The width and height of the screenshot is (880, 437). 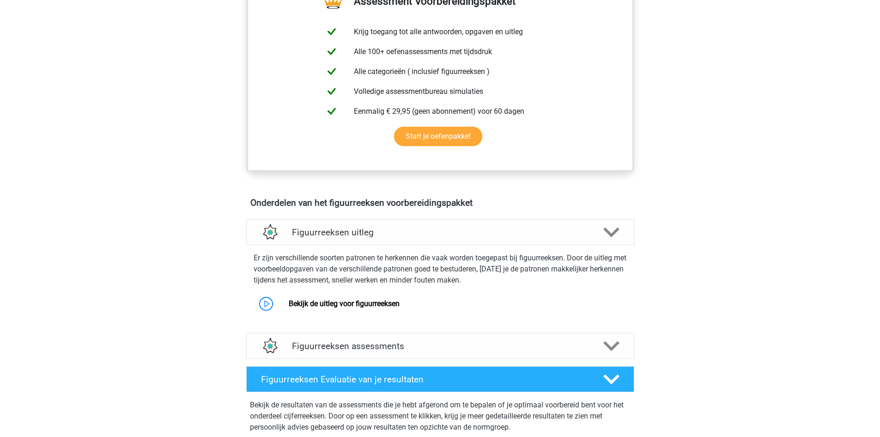 What do you see at coordinates (440, 232) in the screenshot?
I see `a: uitleg Figuurreeksen uitleg` at bounding box center [440, 232].